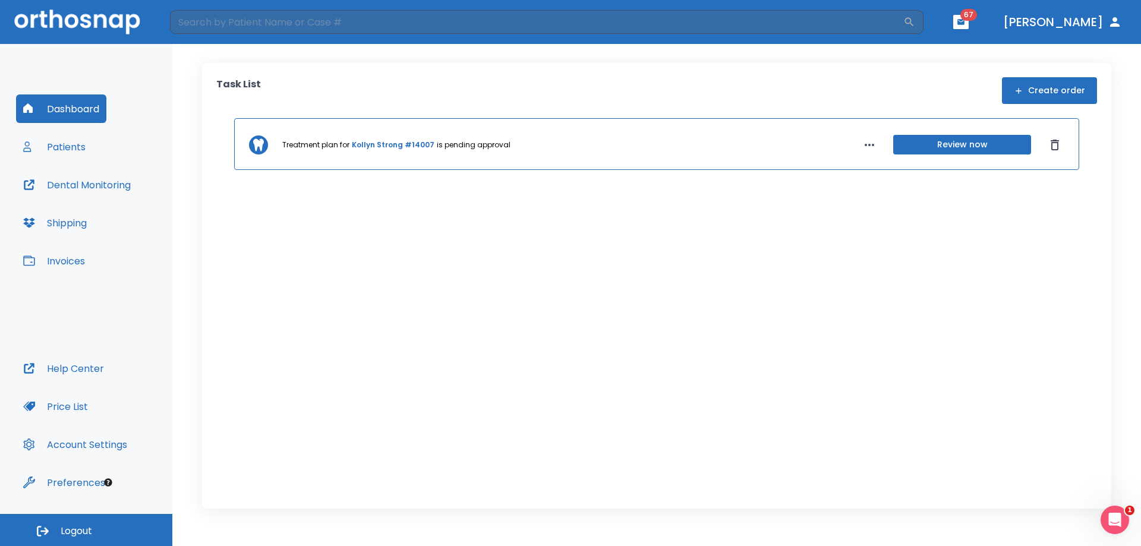 The width and height of the screenshot is (1141, 546). I want to click on button: Account Settings, so click(75, 445).